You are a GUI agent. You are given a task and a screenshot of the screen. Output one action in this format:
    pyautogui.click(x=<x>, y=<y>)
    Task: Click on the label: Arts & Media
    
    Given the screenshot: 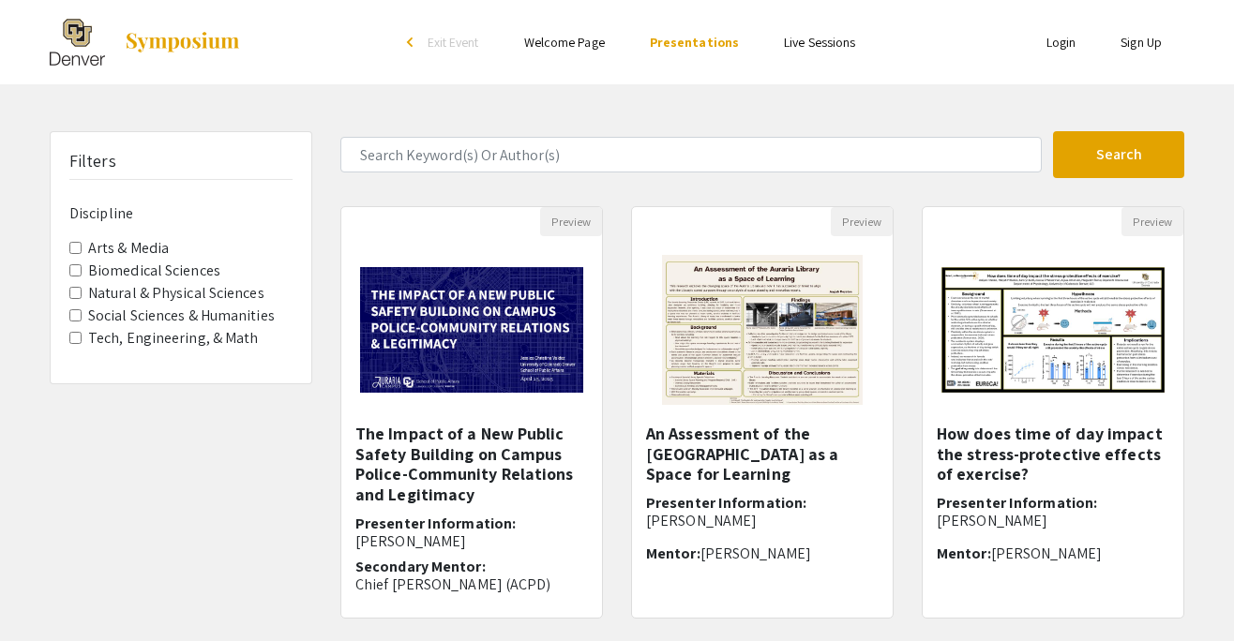 What is the action you would take?
    pyautogui.click(x=128, y=248)
    